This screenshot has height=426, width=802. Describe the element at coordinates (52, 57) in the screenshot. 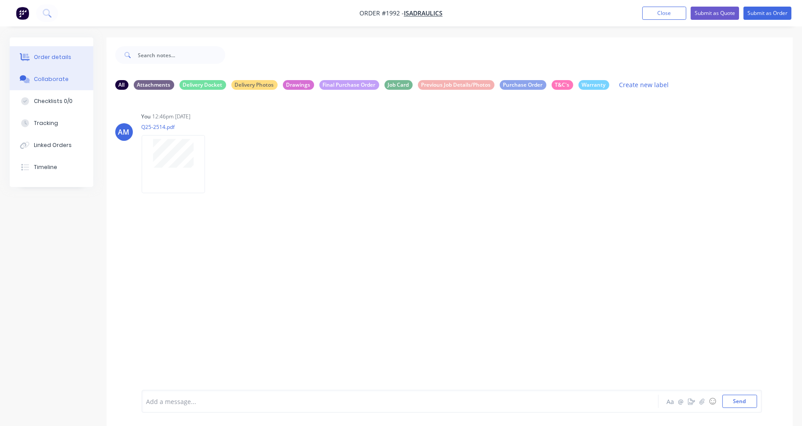

I see `div: Order details` at that location.